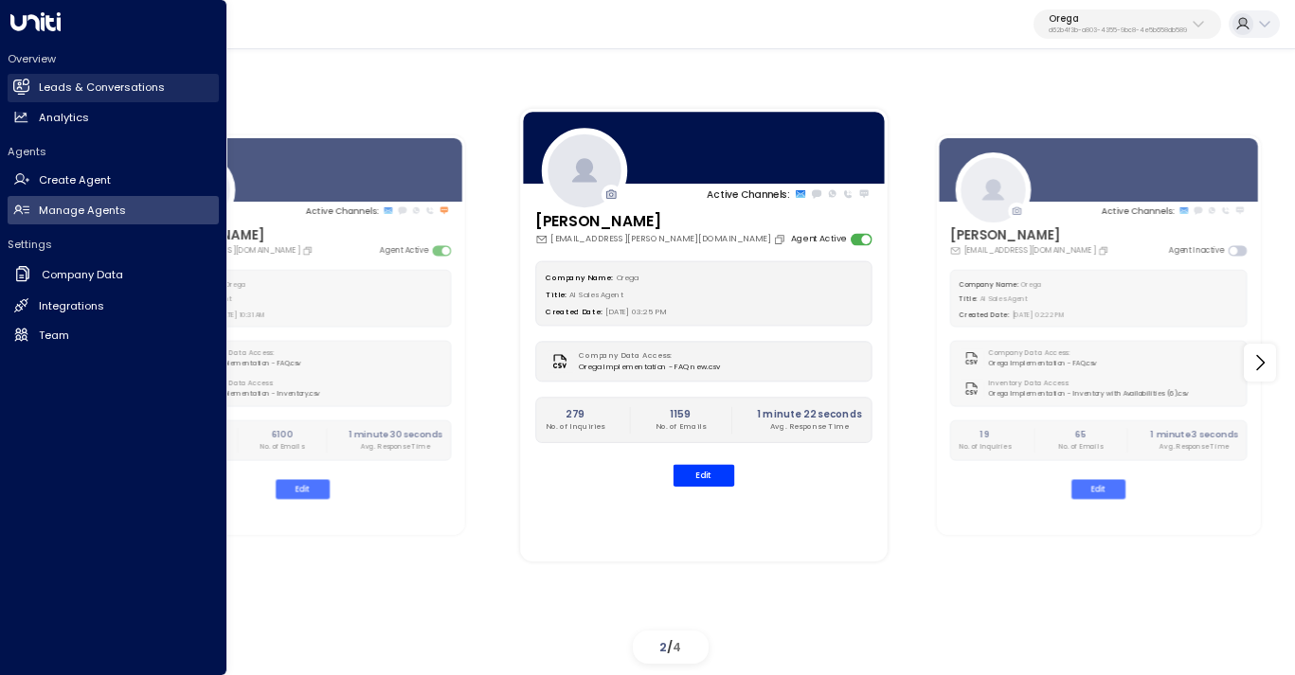 The image size is (1295, 675). What do you see at coordinates (281, 435) in the screenshot?
I see `h2: 6100` at bounding box center [281, 435].